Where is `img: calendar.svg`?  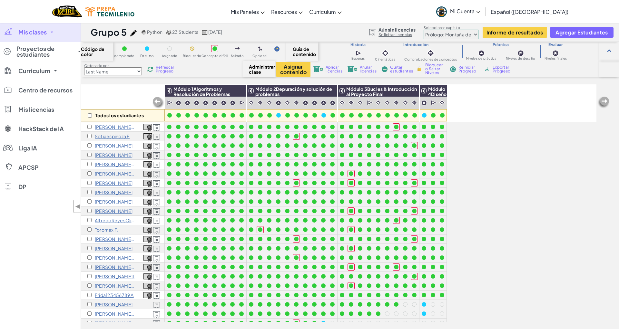
img: calendar.svg is located at coordinates (205, 32).